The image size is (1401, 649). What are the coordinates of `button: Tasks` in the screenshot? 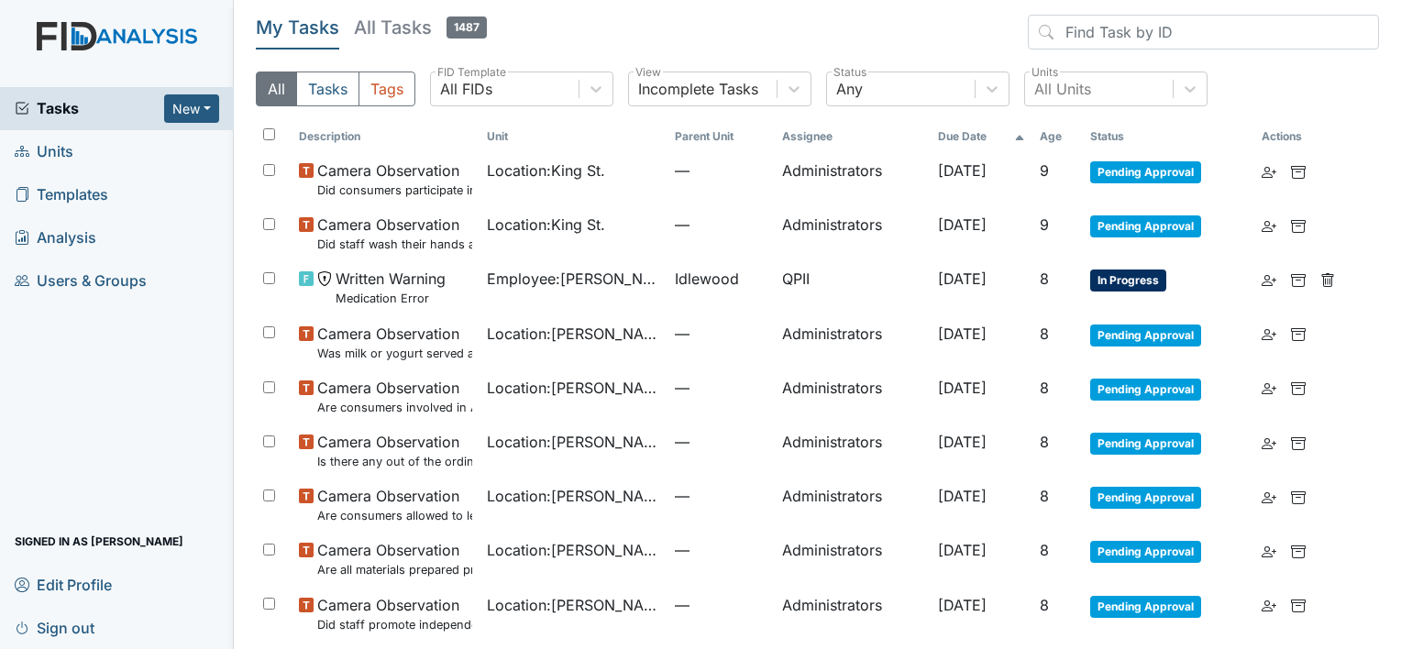 It's located at (327, 89).